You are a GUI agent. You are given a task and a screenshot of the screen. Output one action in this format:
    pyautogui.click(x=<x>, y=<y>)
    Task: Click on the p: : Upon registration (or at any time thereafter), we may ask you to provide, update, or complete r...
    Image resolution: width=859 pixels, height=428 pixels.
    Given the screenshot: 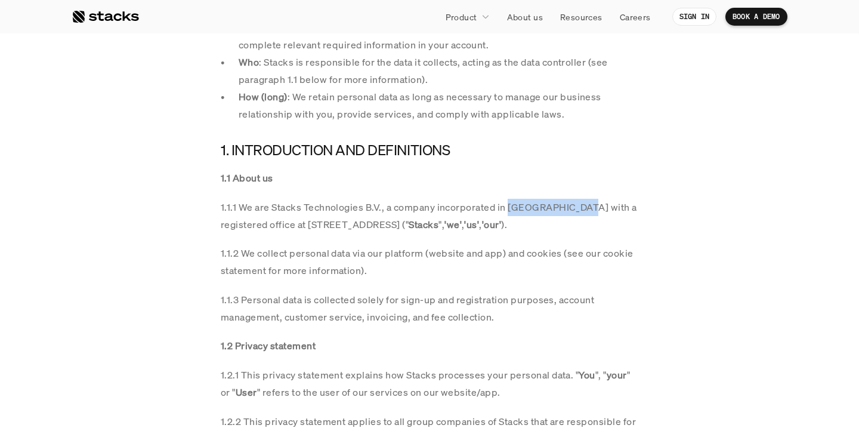 What is the action you would take?
    pyautogui.click(x=438, y=37)
    